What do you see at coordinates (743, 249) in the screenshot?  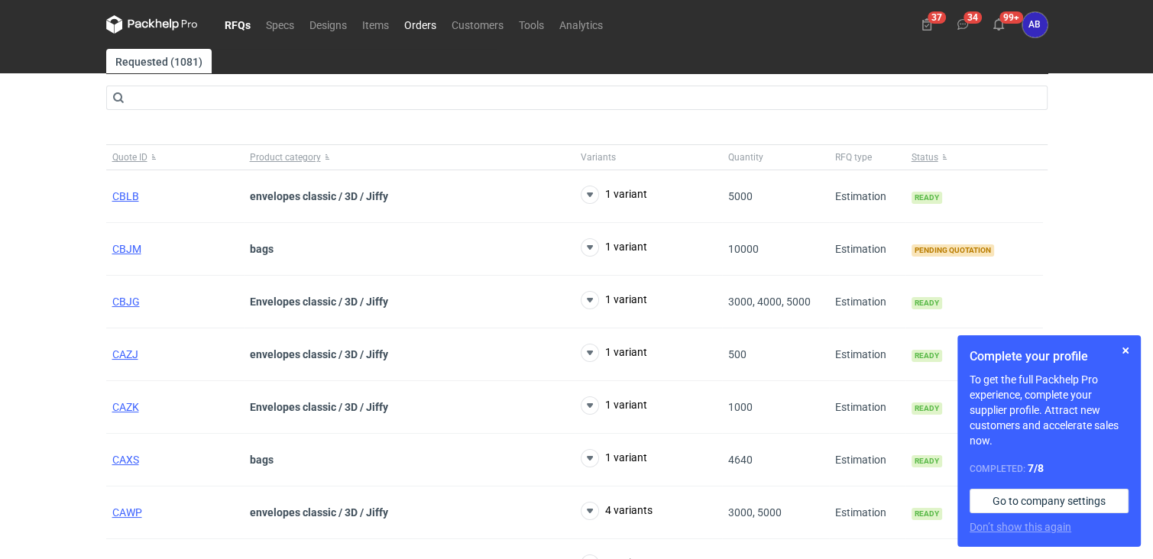 I see `span: 10000` at bounding box center [743, 249].